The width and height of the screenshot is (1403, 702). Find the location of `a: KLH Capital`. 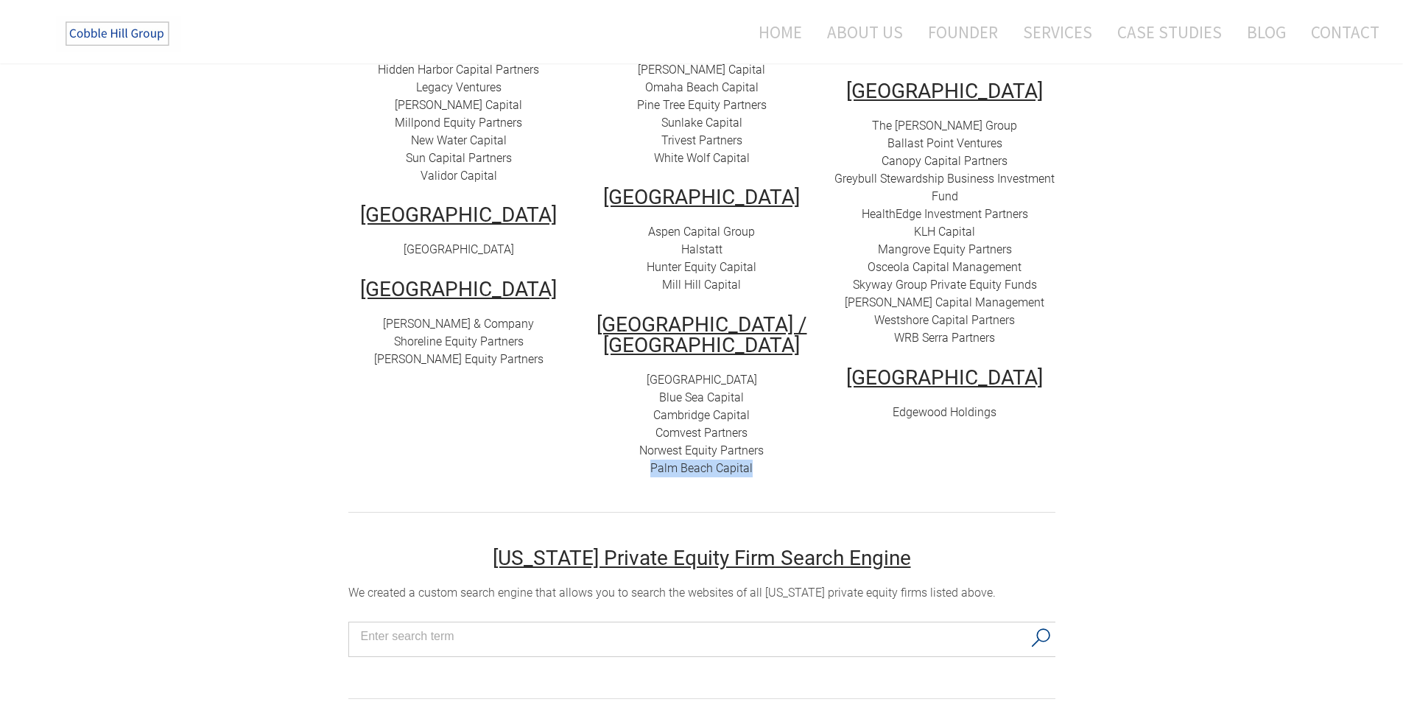

a: KLH Capital is located at coordinates (944, 231).